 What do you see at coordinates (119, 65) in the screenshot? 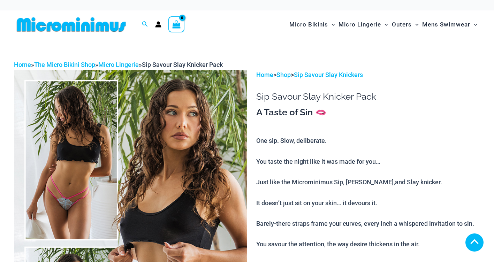
I see `a: Micro Lingerie` at bounding box center [119, 65].